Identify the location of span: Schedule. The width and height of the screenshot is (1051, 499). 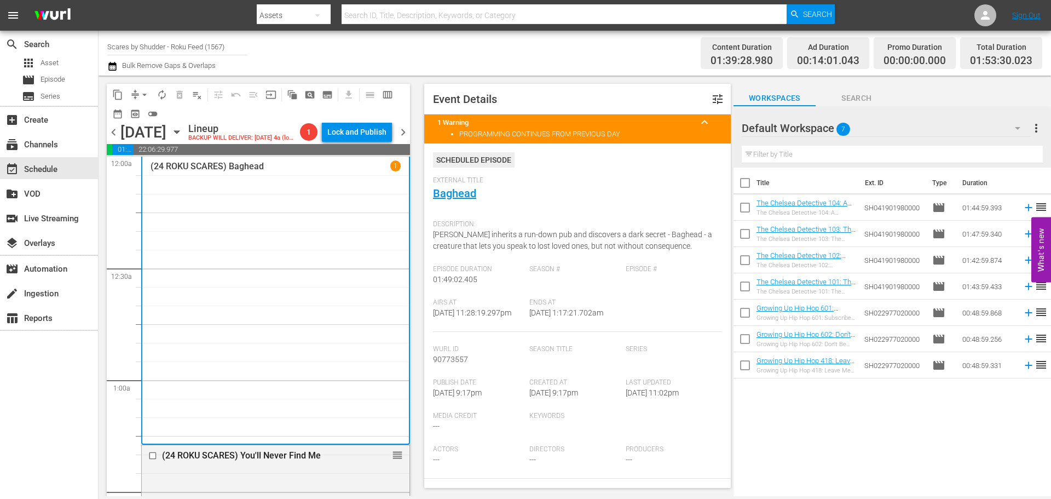
(12, 169).